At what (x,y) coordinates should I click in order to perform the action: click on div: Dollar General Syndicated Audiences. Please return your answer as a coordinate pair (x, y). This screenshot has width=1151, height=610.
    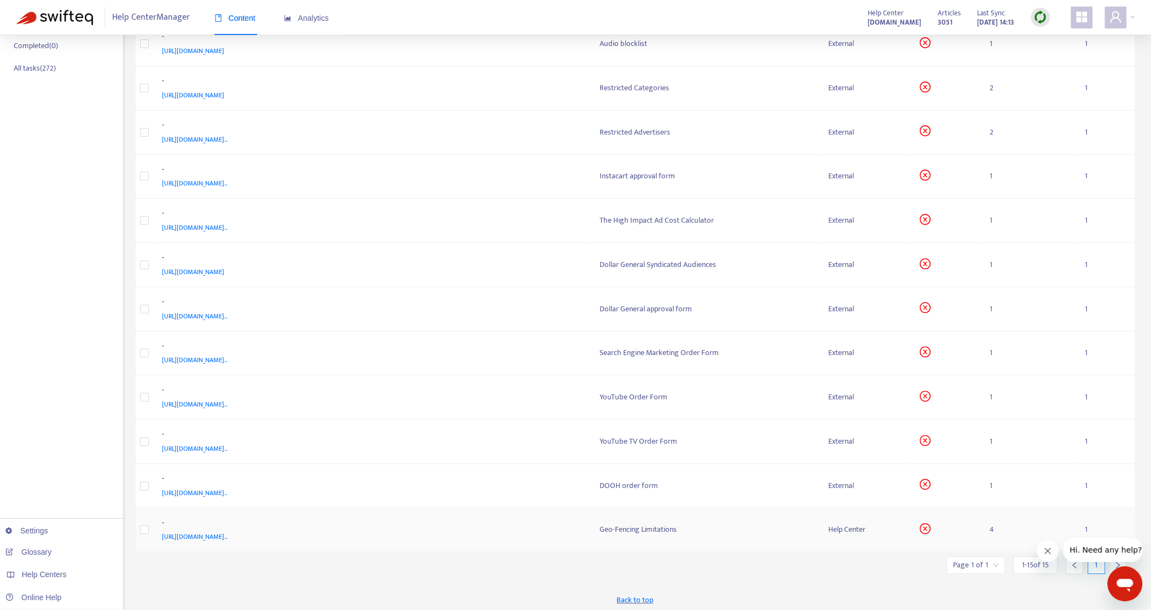
    Looking at the image, I should click on (705, 265).